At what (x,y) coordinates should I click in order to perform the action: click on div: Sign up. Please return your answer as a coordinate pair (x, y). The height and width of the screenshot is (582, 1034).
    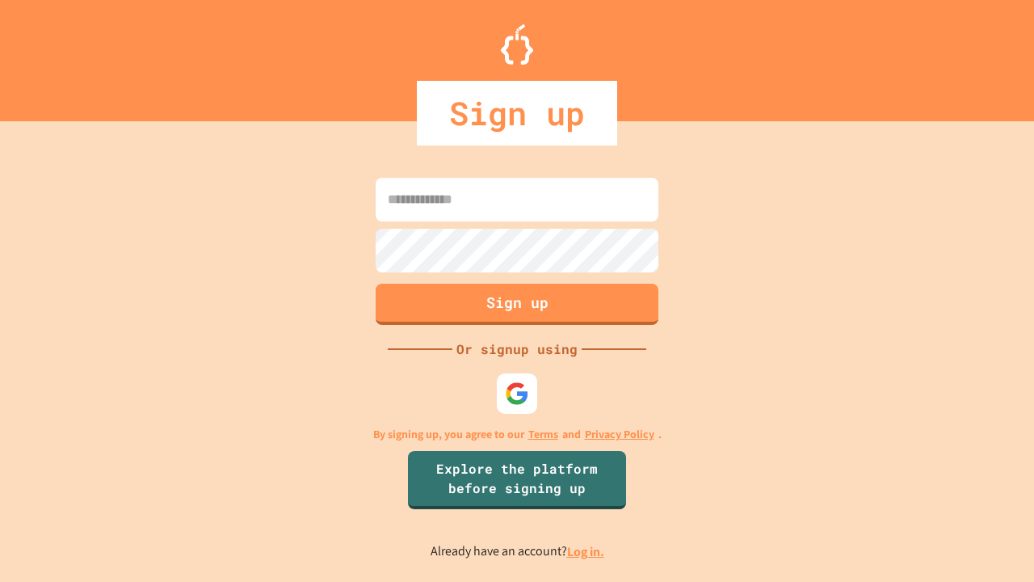
    Looking at the image, I should click on (517, 113).